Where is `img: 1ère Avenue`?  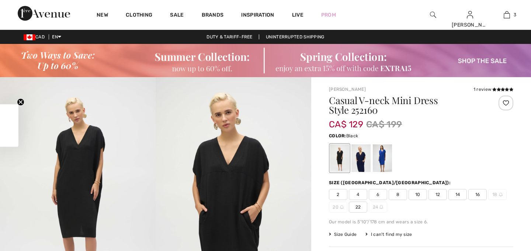
img: 1ère Avenue is located at coordinates (44, 13).